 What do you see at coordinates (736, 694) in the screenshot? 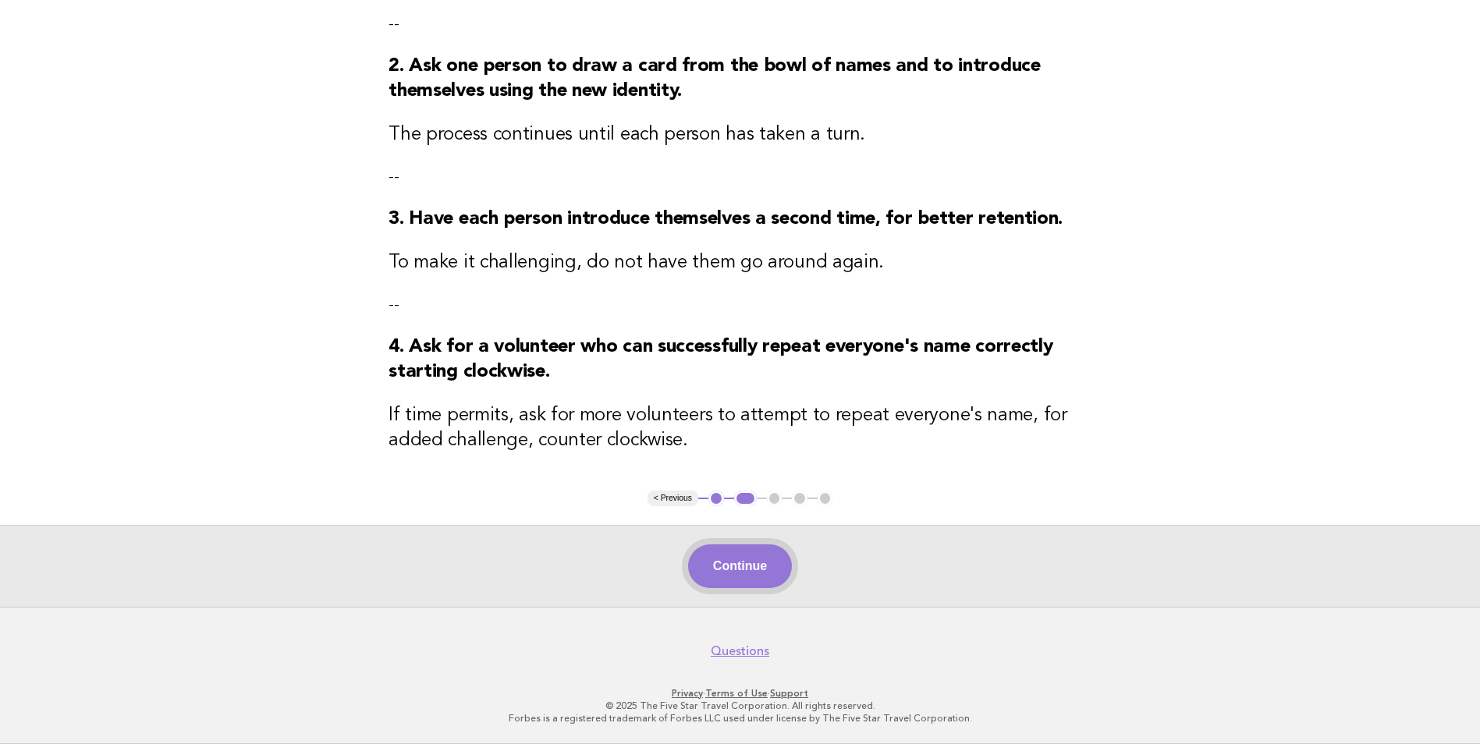
I see `a: Terms of Use` at bounding box center [736, 694].